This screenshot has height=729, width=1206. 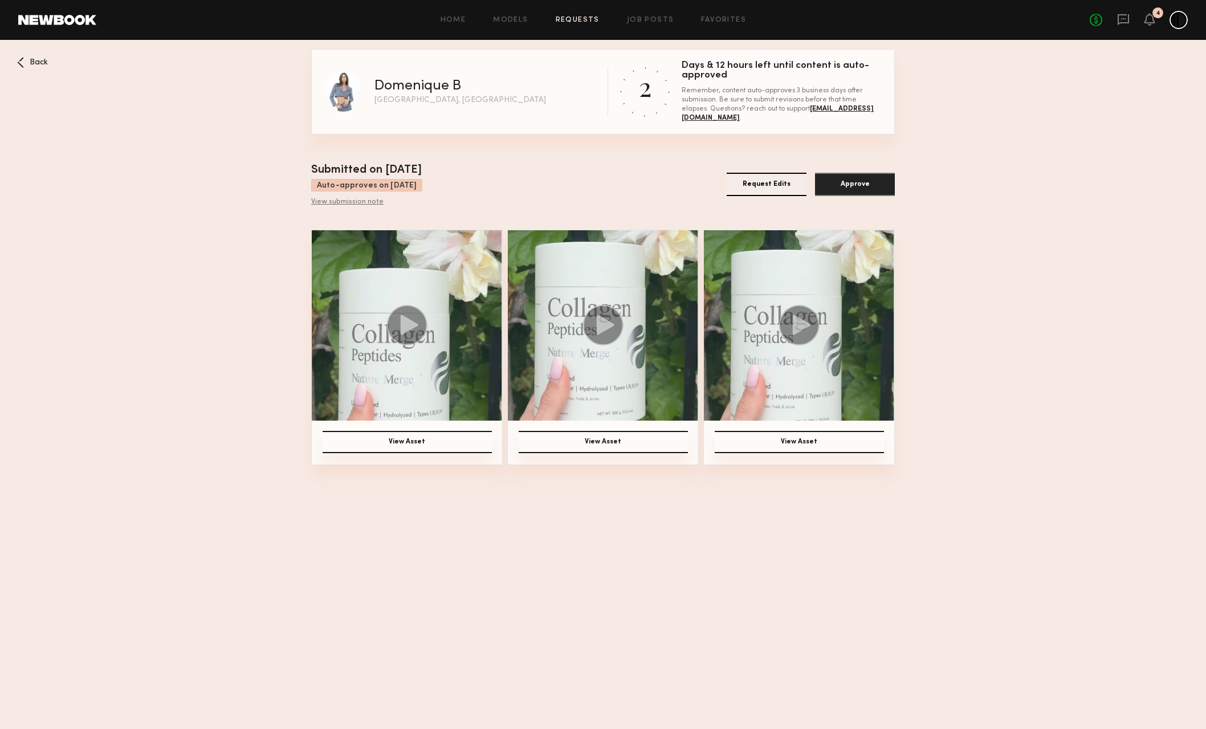 What do you see at coordinates (766, 184) in the screenshot?
I see `button: Request Edits` at bounding box center [766, 184].